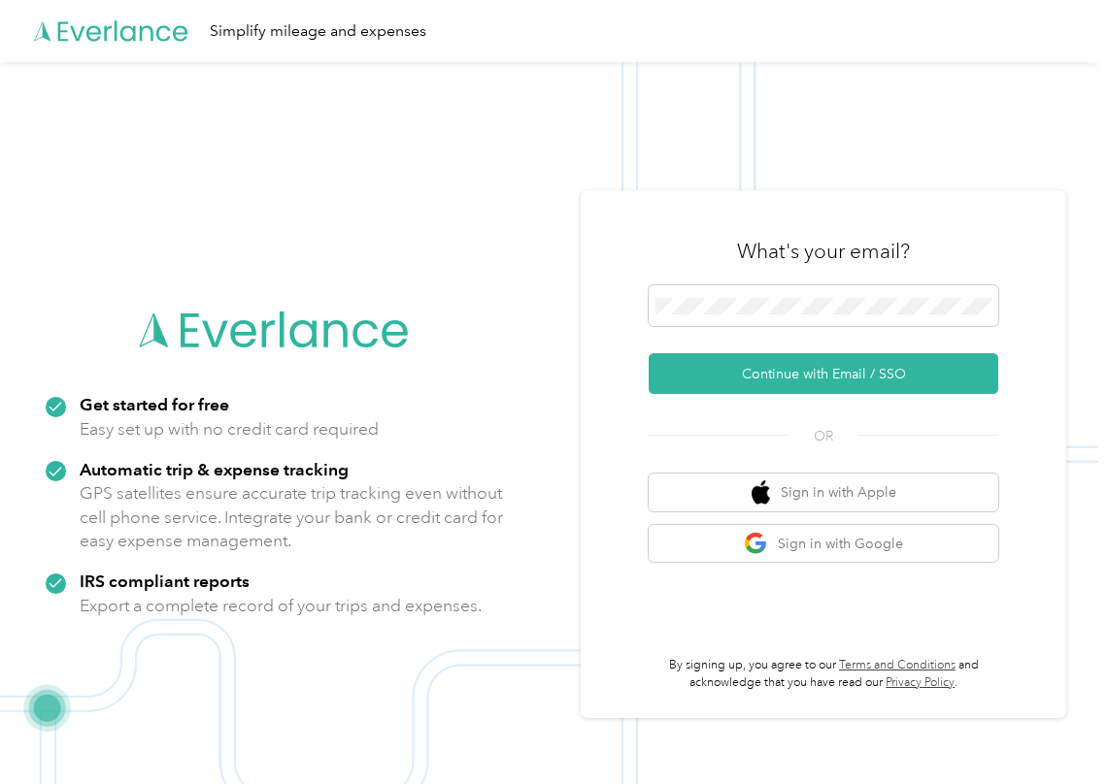  Describe the element at coordinates (823, 544) in the screenshot. I see `button: google logoSign in with Google` at that location.